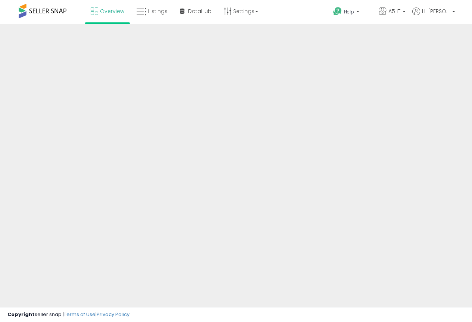 The width and height of the screenshot is (472, 322). I want to click on span: Overview, so click(112, 11).